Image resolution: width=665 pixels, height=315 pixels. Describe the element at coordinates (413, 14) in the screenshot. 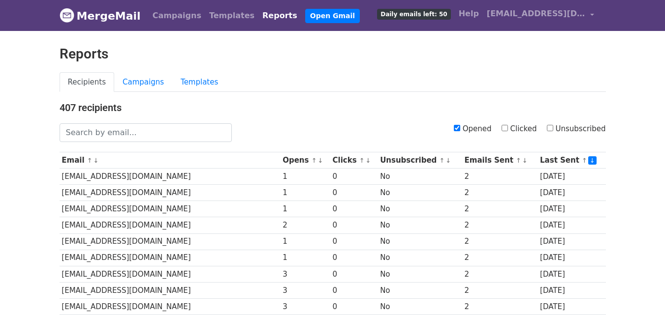

I see `span: Daily emails left: 50` at that location.